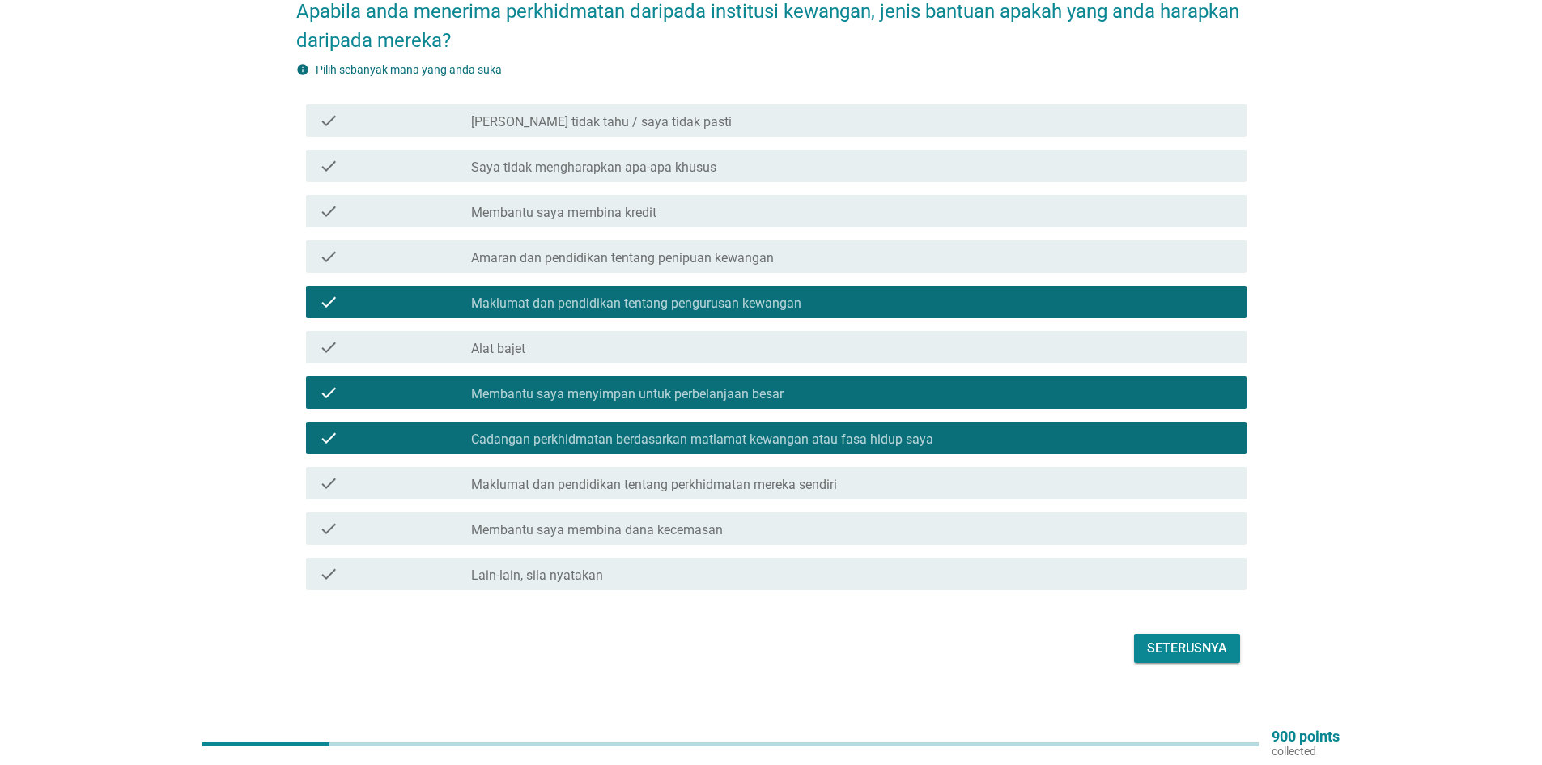 This screenshot has height=765, width=1542. Describe the element at coordinates (622, 258) in the screenshot. I see `label: Amaran dan pendidikan tentang penipuan kewangan` at that location.